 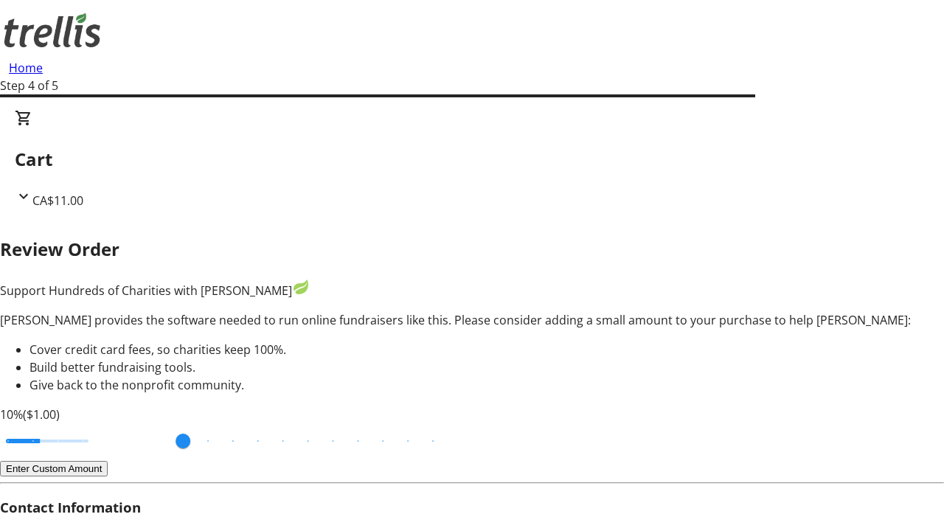 I want to click on h2: Cart, so click(x=472, y=159).